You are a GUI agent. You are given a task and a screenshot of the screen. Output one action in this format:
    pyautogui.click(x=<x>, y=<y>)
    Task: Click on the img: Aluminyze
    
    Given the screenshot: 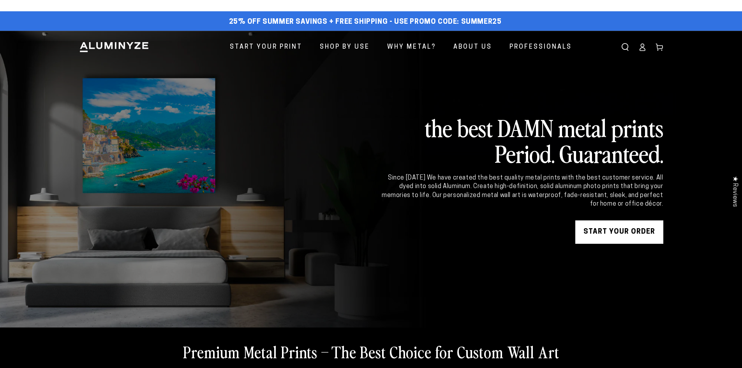 What is the action you would take?
    pyautogui.click(x=114, y=47)
    